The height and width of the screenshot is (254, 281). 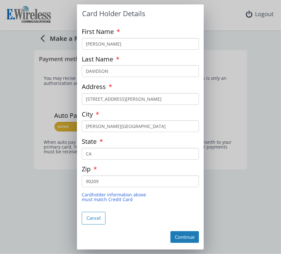 What do you see at coordinates (89, 141) in the screenshot?
I see `span: State` at bounding box center [89, 141].